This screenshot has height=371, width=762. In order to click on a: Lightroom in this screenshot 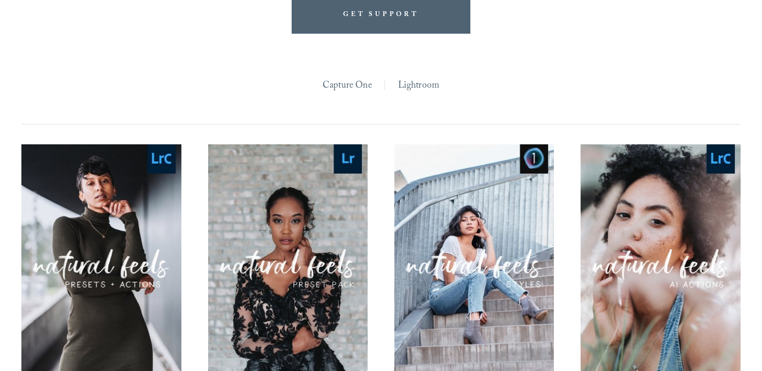, I will do `click(419, 87)`.